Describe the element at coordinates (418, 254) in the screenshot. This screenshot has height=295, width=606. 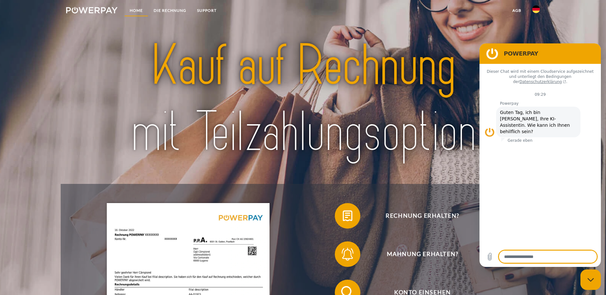
I see `a: Mahnung erhalten?` at that location.